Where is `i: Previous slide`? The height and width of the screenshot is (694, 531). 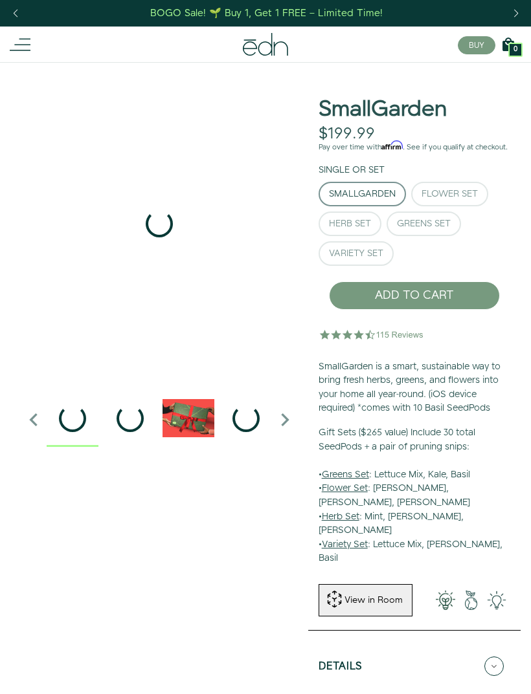 i: Previous slide is located at coordinates (34, 420).